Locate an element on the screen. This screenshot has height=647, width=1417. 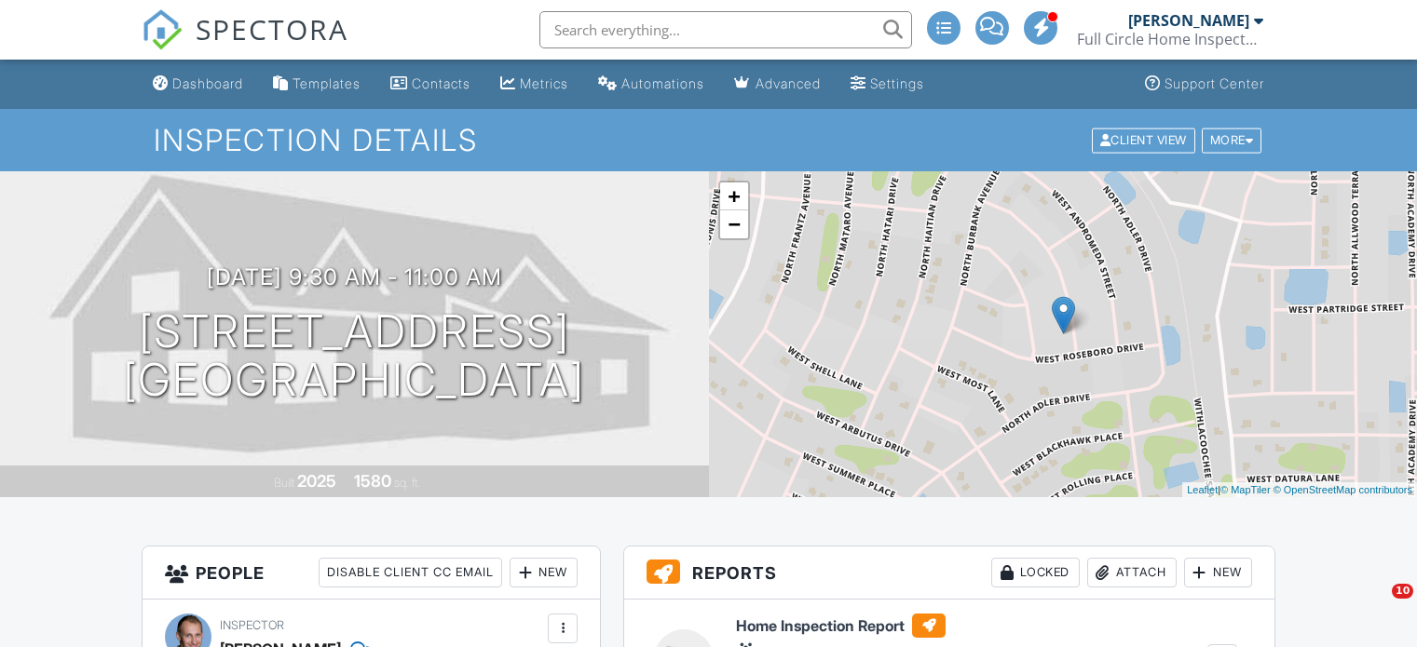
span: Inspector is located at coordinates (252, 625).